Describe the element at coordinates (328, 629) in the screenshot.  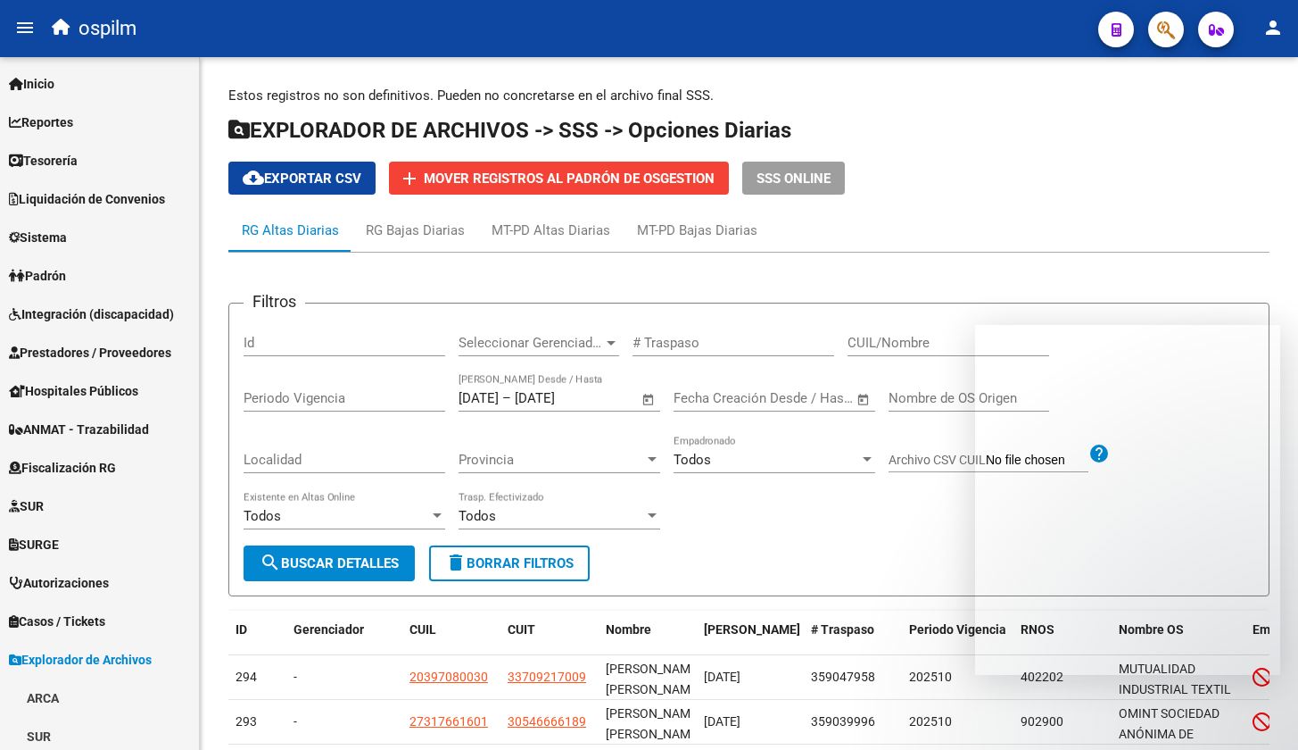
I see `span: Gerenciador` at that location.